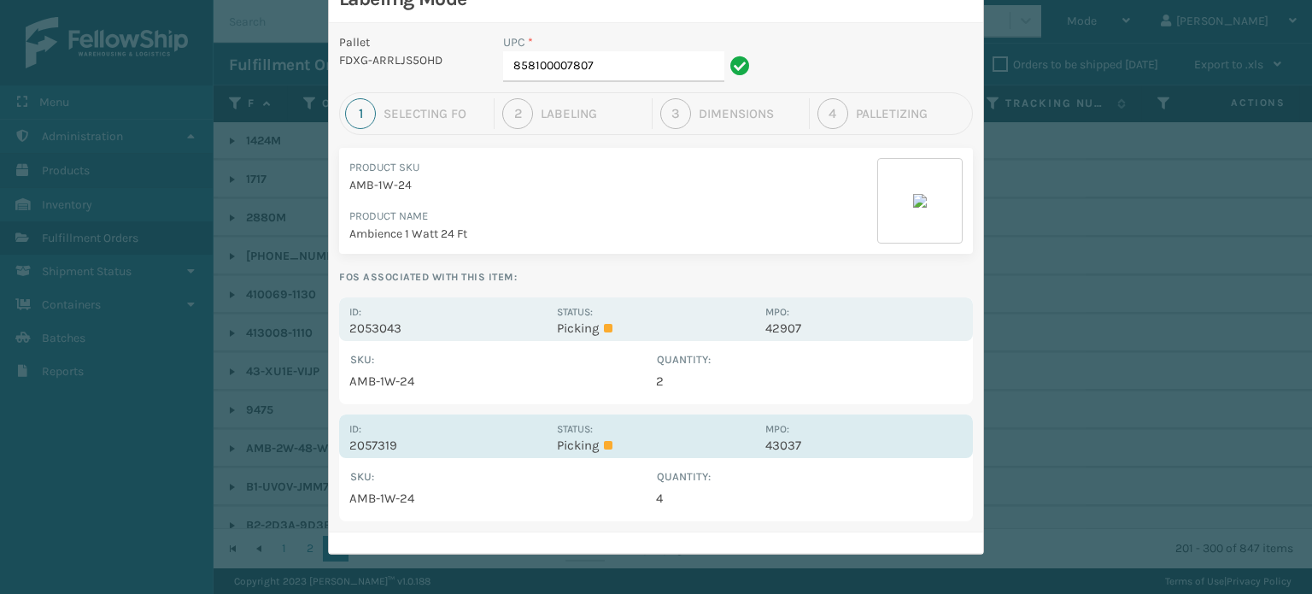  Describe the element at coordinates (920, 201) in the screenshot. I see `img: 51104088640_40f294f443_o-scaled-700x700.jpg` at that location.